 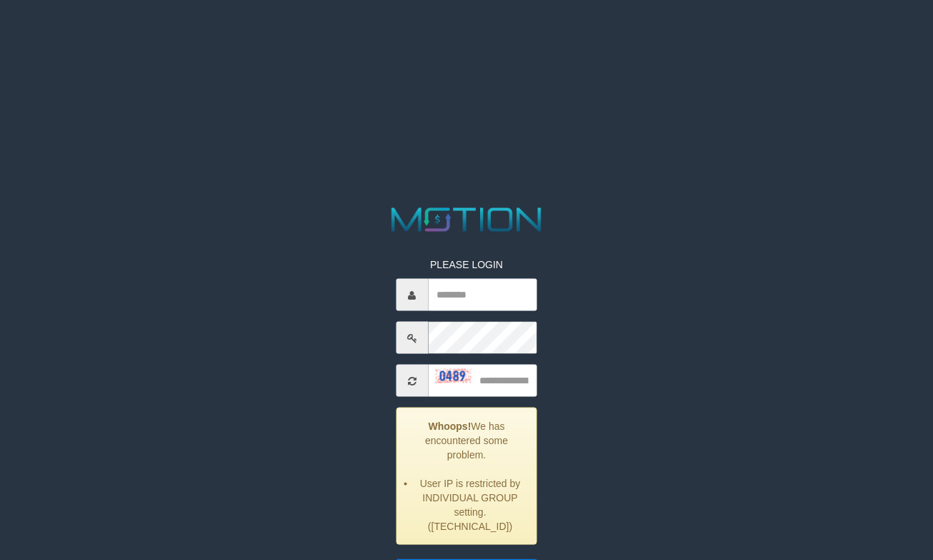 What do you see at coordinates (453, 376) in the screenshot?
I see `img: captcha` at bounding box center [453, 376].